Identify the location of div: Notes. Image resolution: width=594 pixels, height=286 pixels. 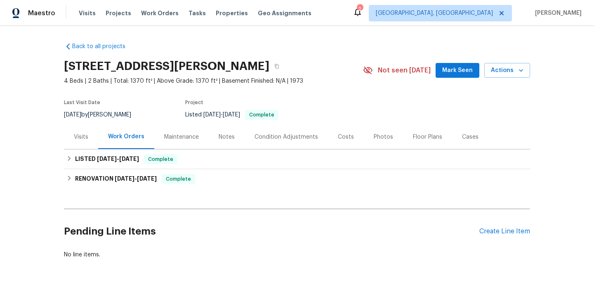
(226, 137).